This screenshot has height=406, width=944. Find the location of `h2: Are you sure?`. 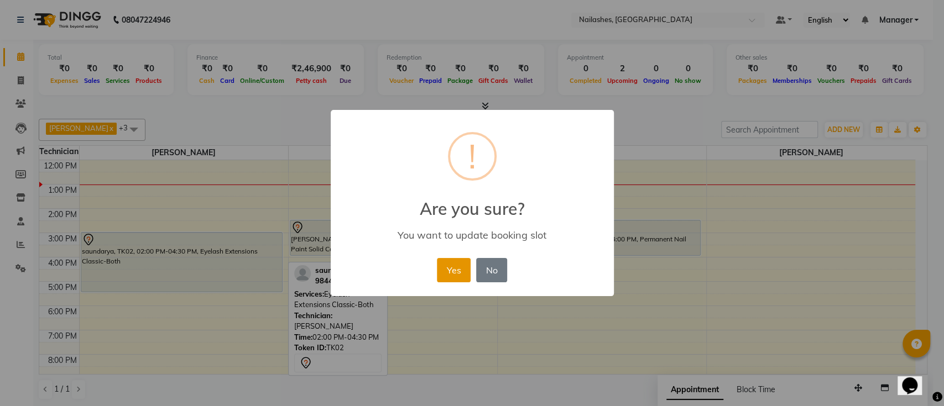

h2: Are you sure? is located at coordinates (472, 202).